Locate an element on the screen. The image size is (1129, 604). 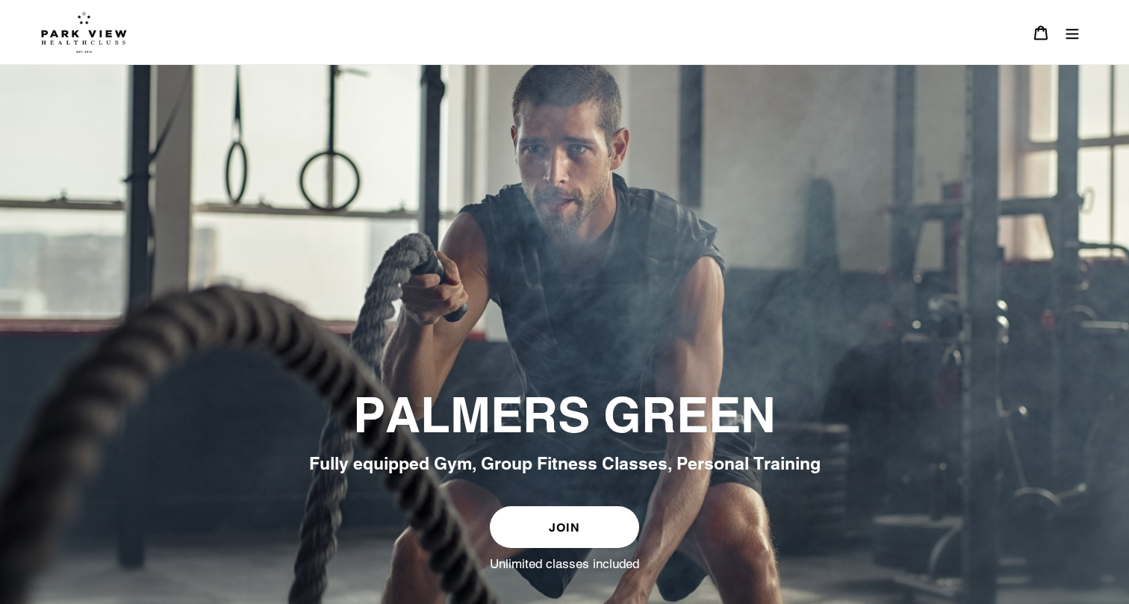
a: JOIN is located at coordinates (565, 527).